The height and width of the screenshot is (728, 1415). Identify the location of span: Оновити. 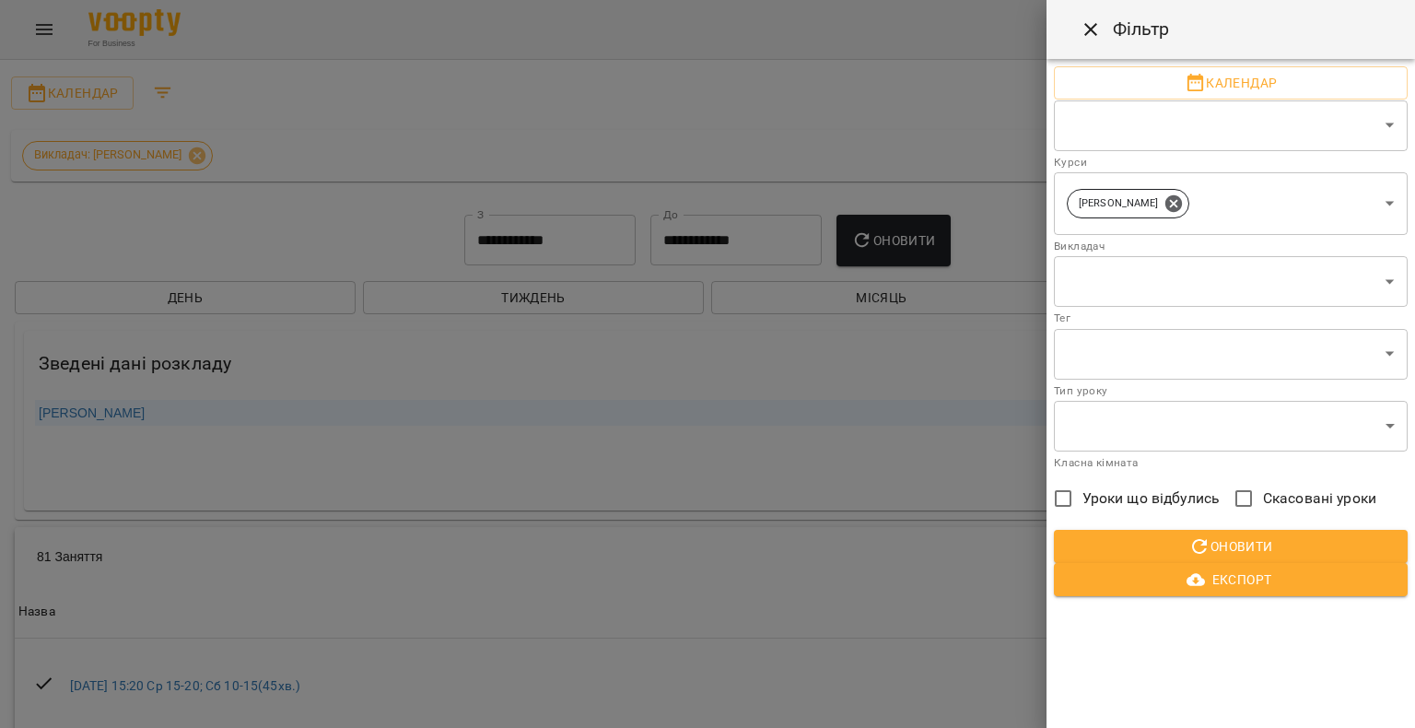
(1231, 546).